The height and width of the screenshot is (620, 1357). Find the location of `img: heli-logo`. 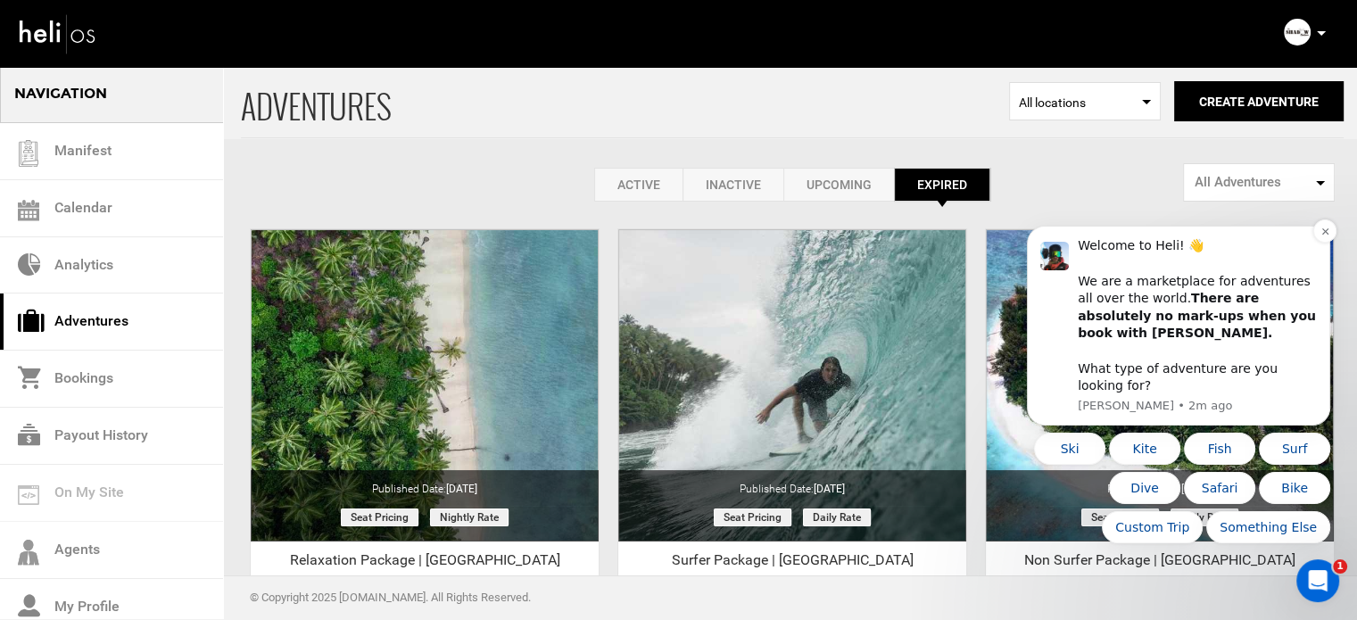

img: heli-logo is located at coordinates (58, 33).